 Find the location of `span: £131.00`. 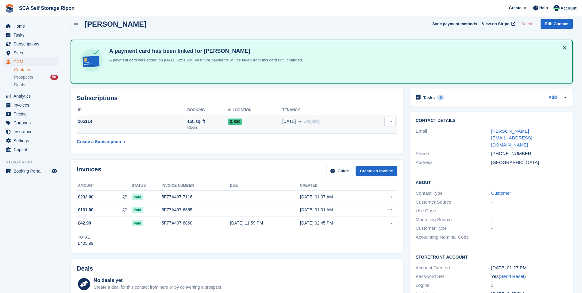

span: £131.00 is located at coordinates (86, 210).